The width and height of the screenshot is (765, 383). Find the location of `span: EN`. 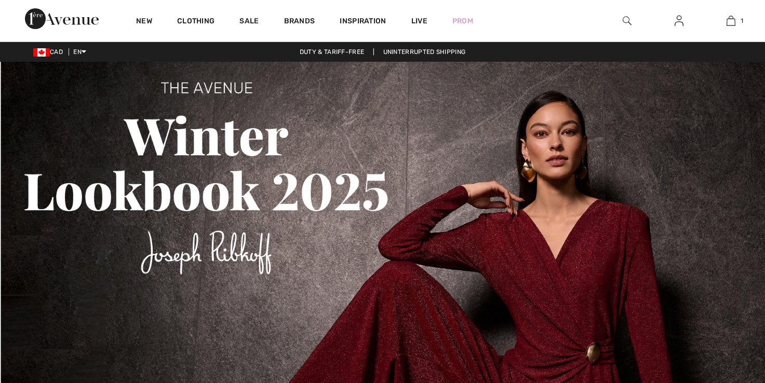

span: EN is located at coordinates (79, 52).